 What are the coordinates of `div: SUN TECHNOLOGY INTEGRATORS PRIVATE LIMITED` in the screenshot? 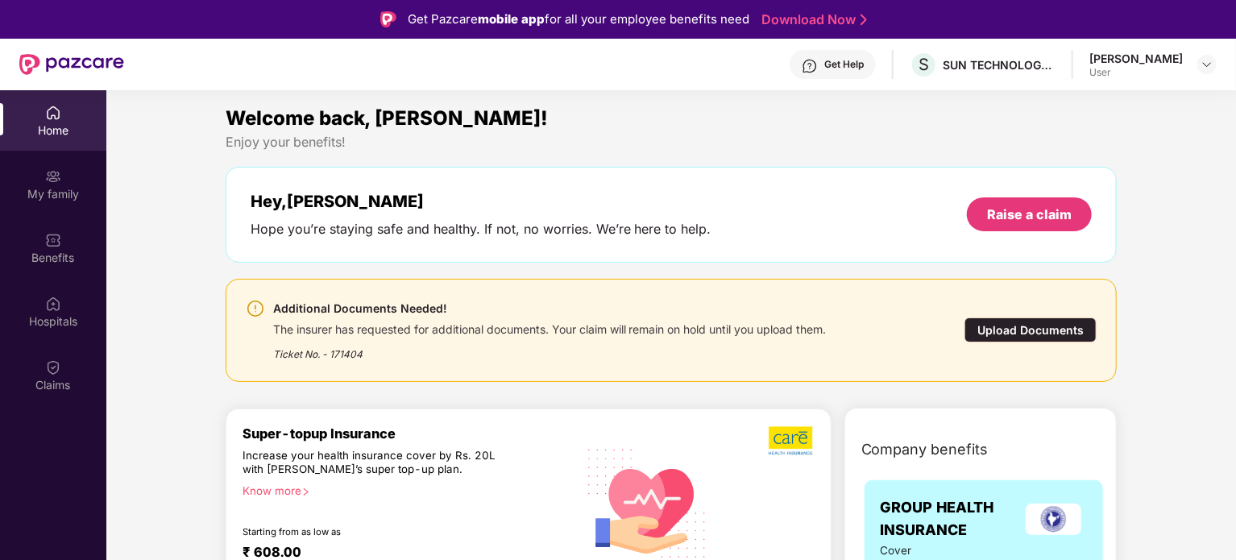 It's located at (1000, 64).